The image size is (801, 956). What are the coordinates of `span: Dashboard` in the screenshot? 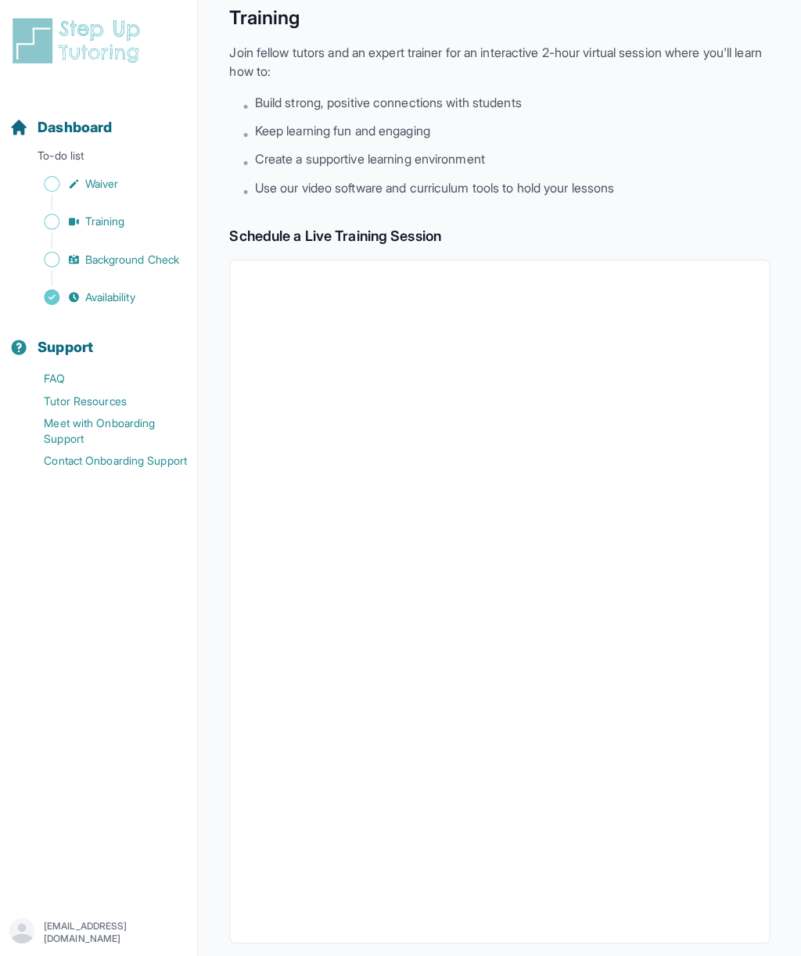 It's located at (77, 127).